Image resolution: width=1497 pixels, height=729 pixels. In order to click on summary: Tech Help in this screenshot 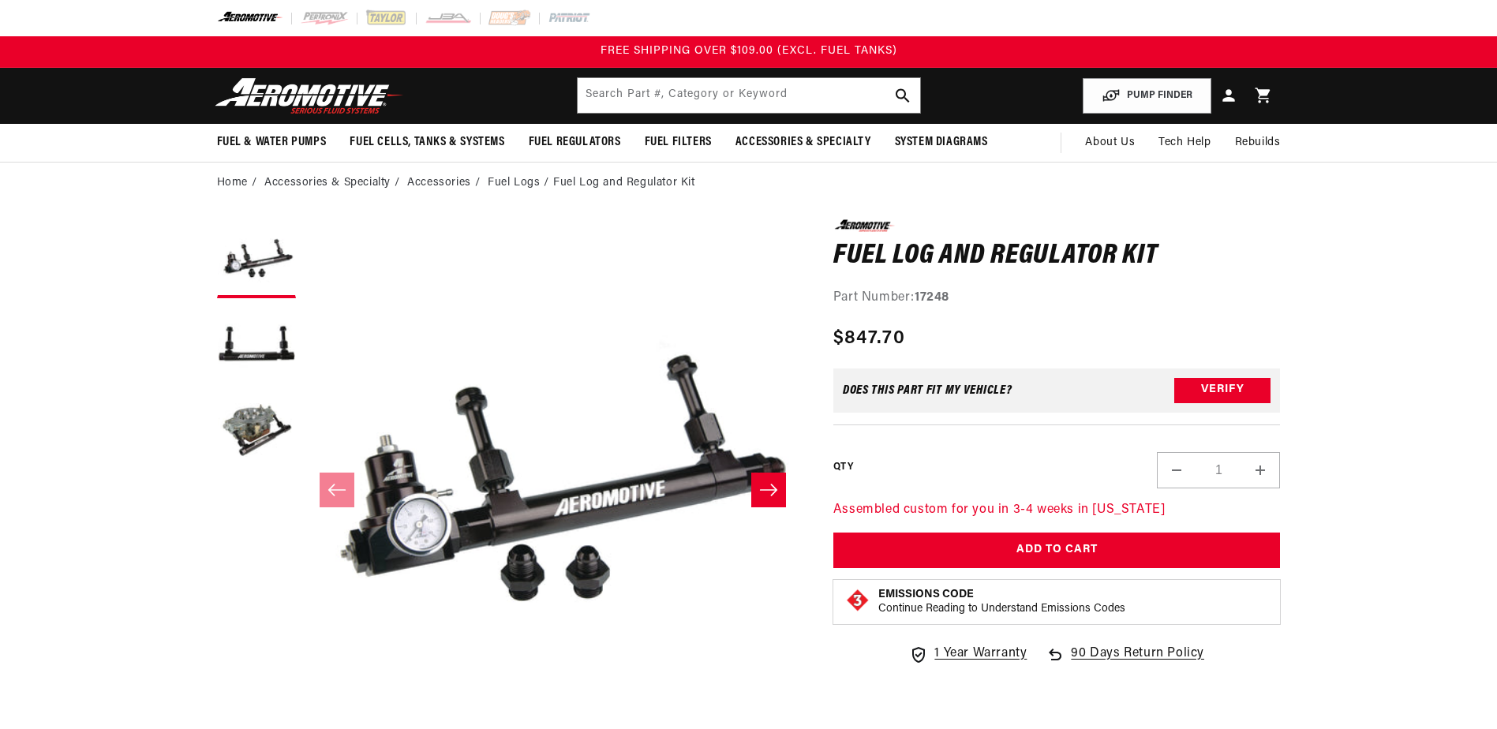, I will do `click(1185, 143)`.